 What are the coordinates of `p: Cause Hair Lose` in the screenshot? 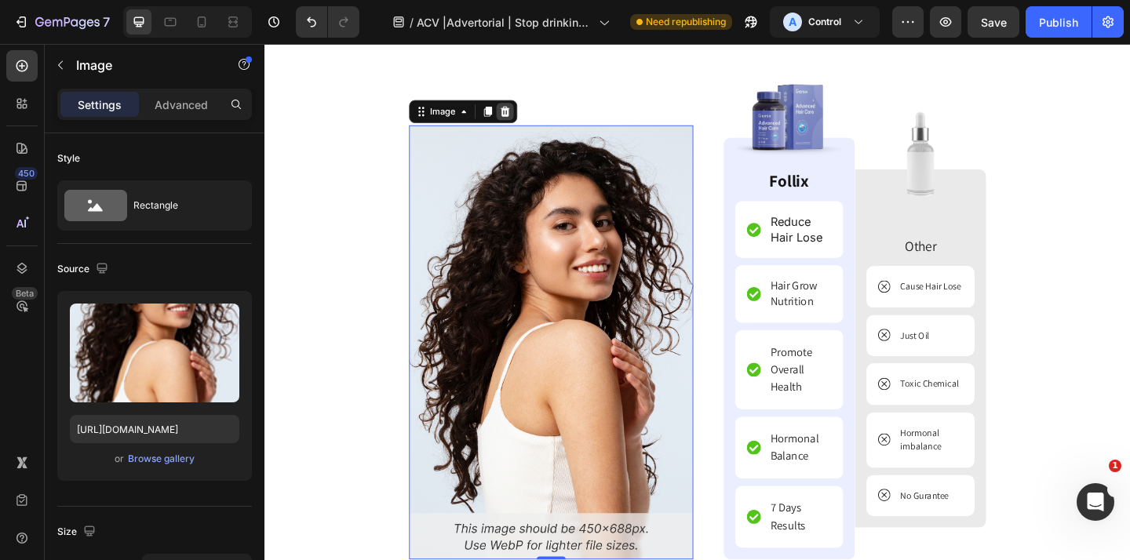 It's located at (724, 264).